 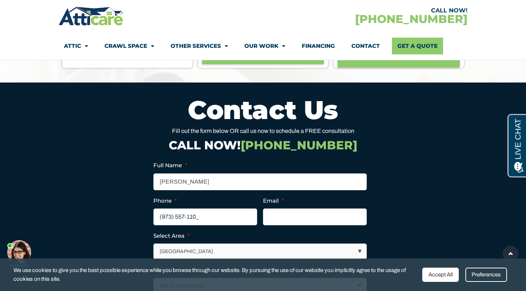 I want to click on span: Fill out the form below OR call us now to schedule a FREE consultation, so click(x=263, y=131).